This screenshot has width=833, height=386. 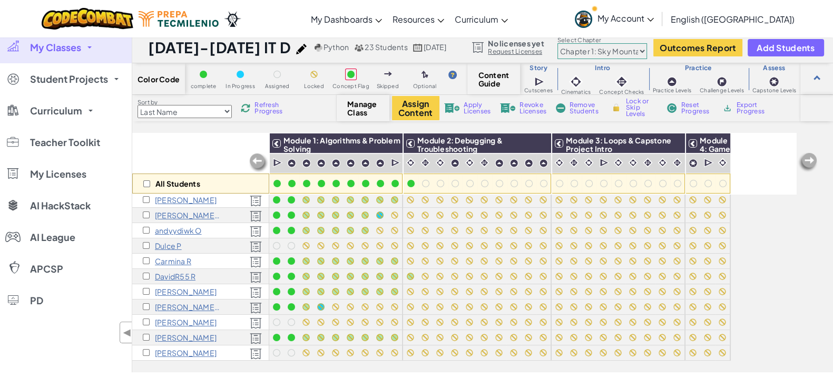 I want to click on h3: Intro, so click(x=602, y=68).